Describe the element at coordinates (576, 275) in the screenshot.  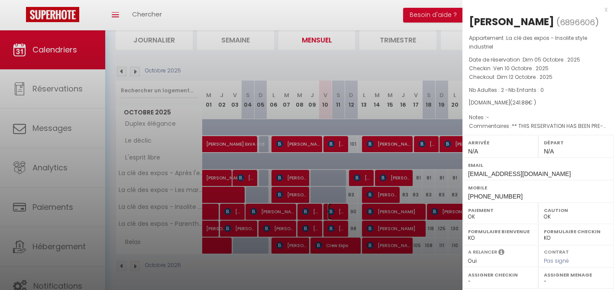
I see `label: Assigner Menage` at that location.